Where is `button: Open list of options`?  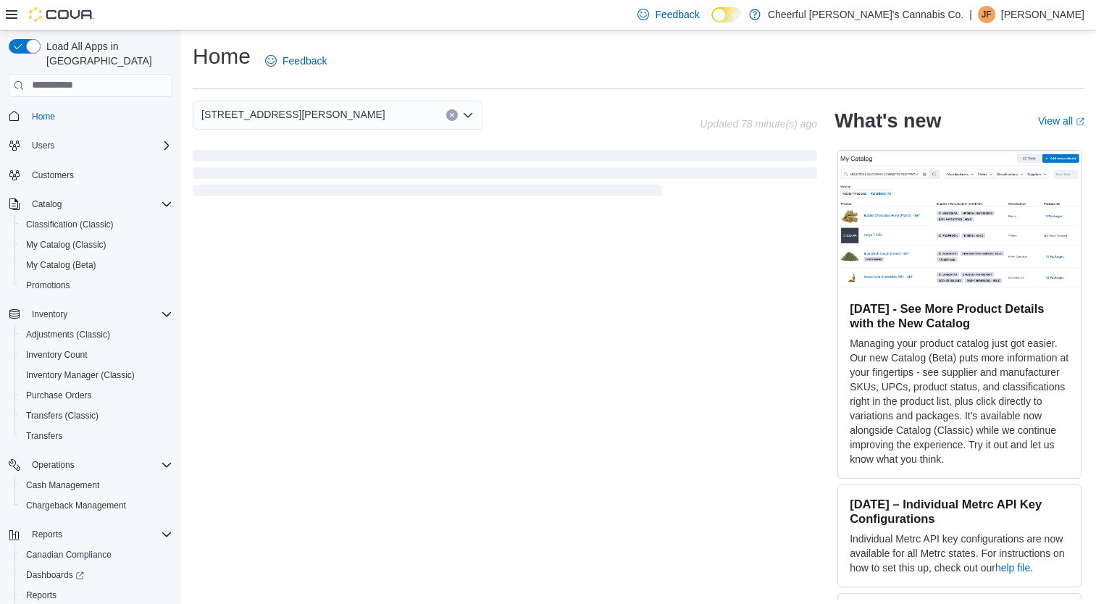
button: Open list of options is located at coordinates (468, 115).